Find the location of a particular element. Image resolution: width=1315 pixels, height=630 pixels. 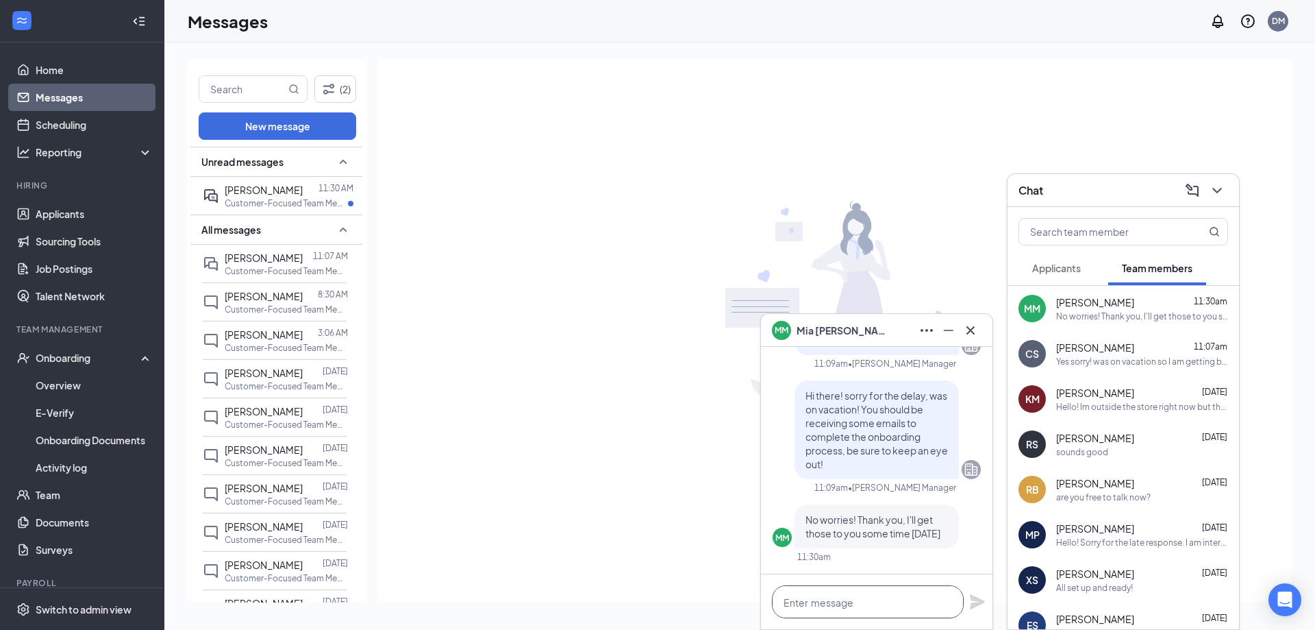

p: 11:07 AM is located at coordinates (330, 256).